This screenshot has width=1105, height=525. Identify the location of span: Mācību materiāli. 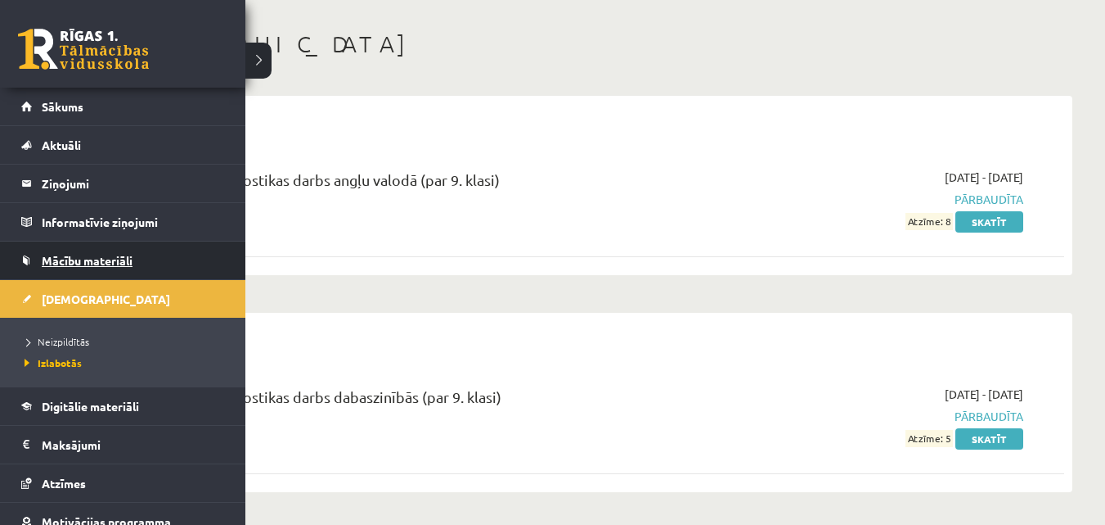
(87, 260).